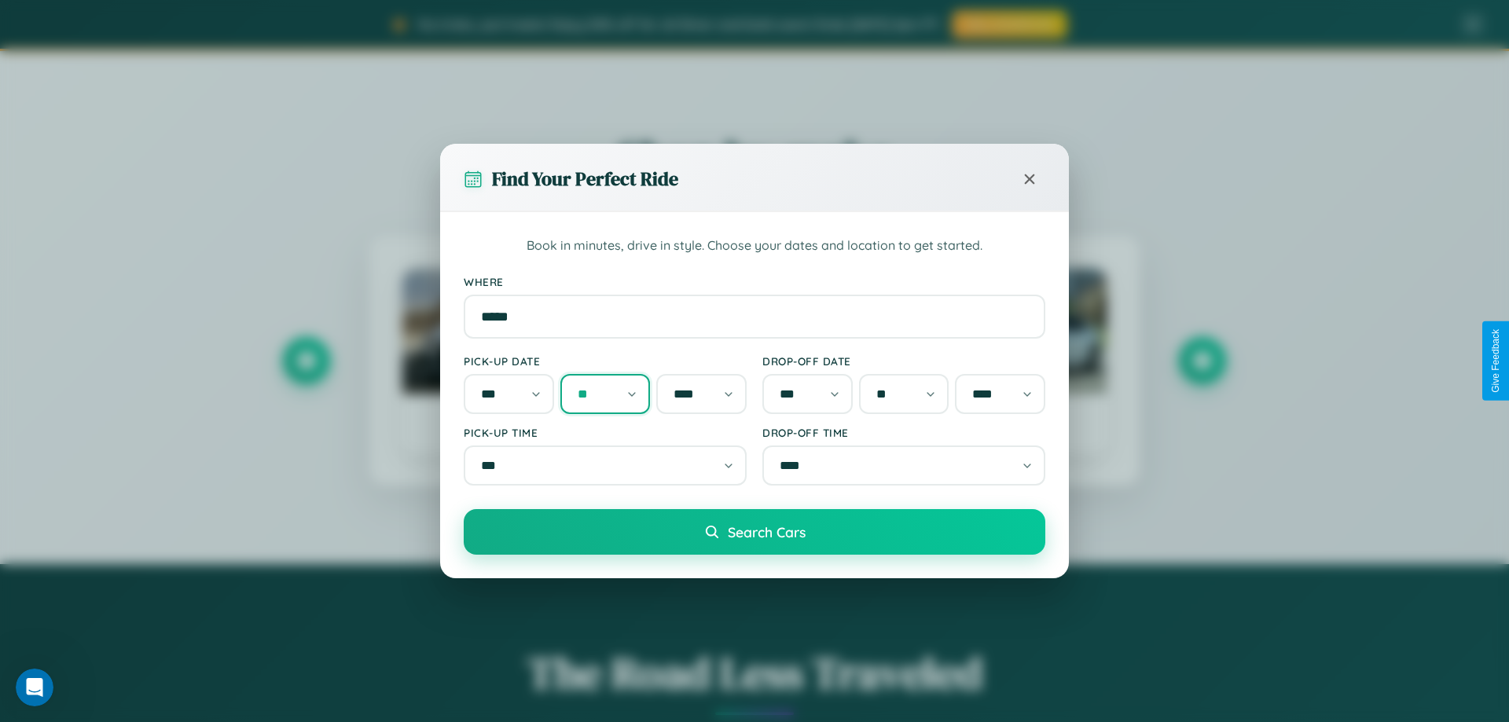 The width and height of the screenshot is (1509, 722). Describe the element at coordinates (904, 361) in the screenshot. I see `label: Drop-off Date` at that location.